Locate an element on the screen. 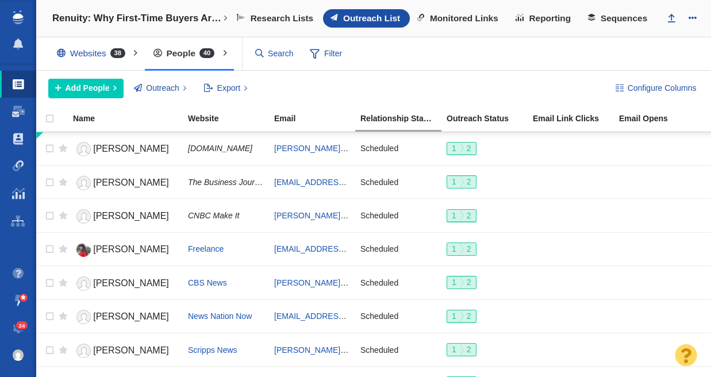 This screenshot has height=377, width=711. a: CBS News is located at coordinates (208, 283).